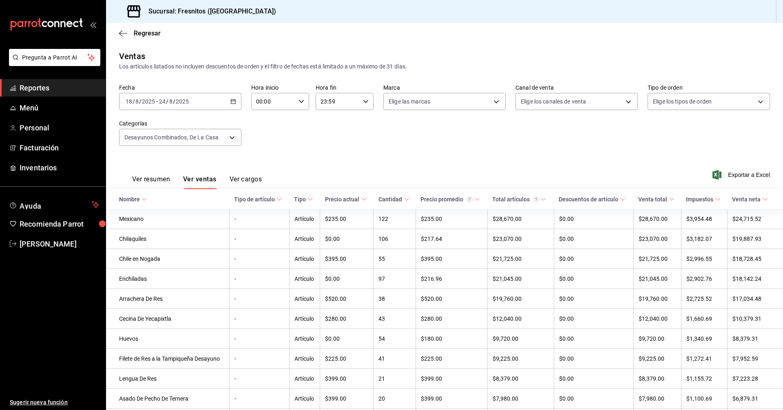 The width and height of the screenshot is (783, 410). What do you see at coordinates (93, 24) in the screenshot?
I see `button: open_drawer_menu` at bounding box center [93, 24].